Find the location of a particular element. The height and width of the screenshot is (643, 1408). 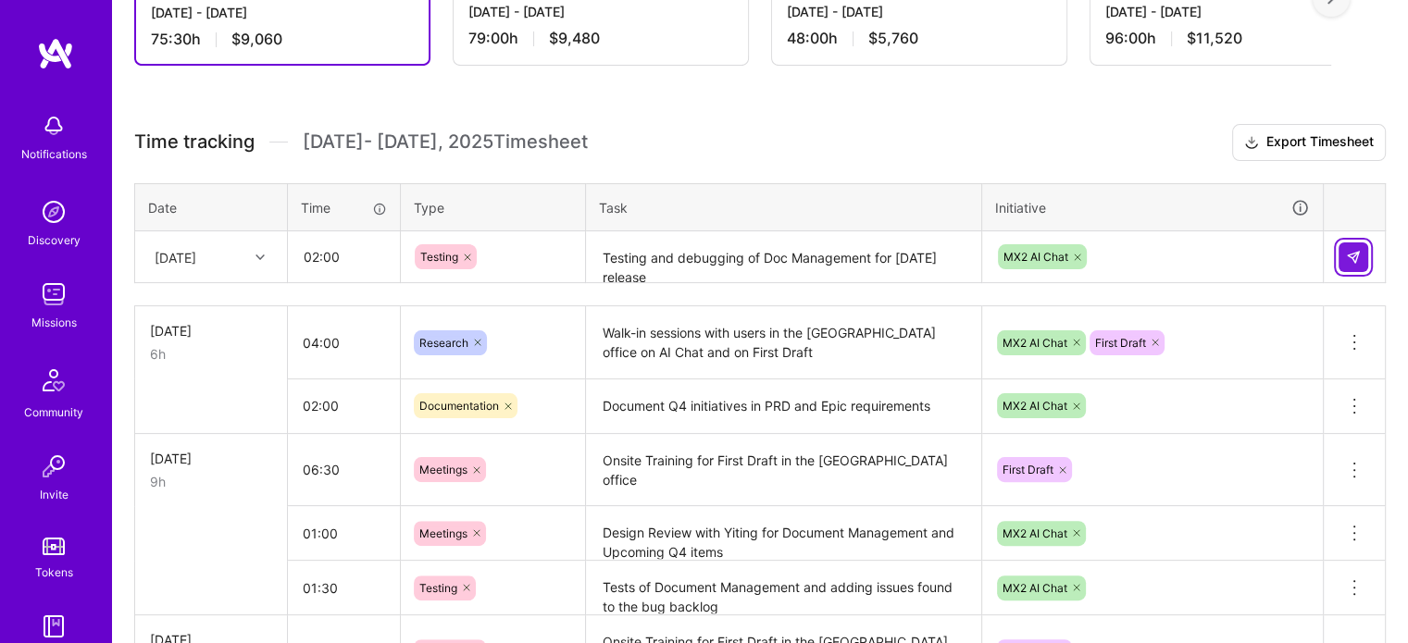

span: $9,060 is located at coordinates (256, 39).